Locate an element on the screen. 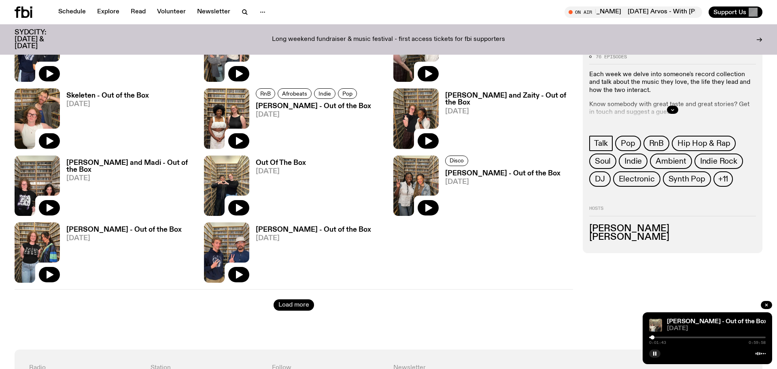 This screenshot has width=777, height=369. a: Volunteer is located at coordinates (171, 12).